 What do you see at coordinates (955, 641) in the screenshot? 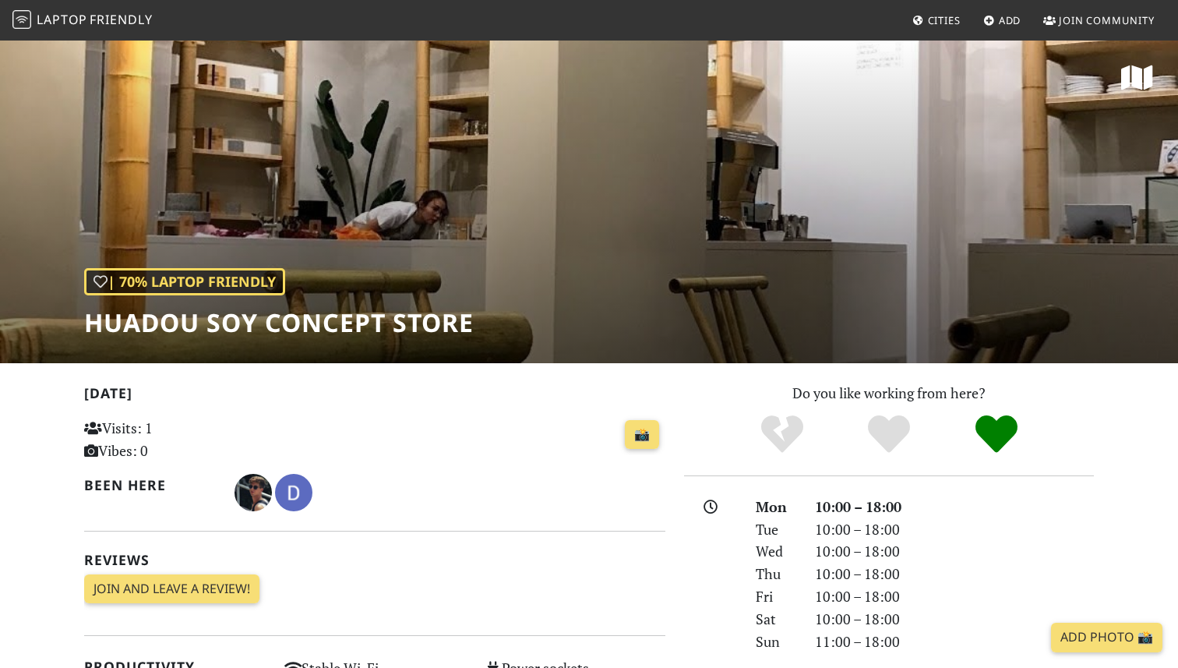
I see `div: 11:00 – 18:00` at bounding box center [955, 641].